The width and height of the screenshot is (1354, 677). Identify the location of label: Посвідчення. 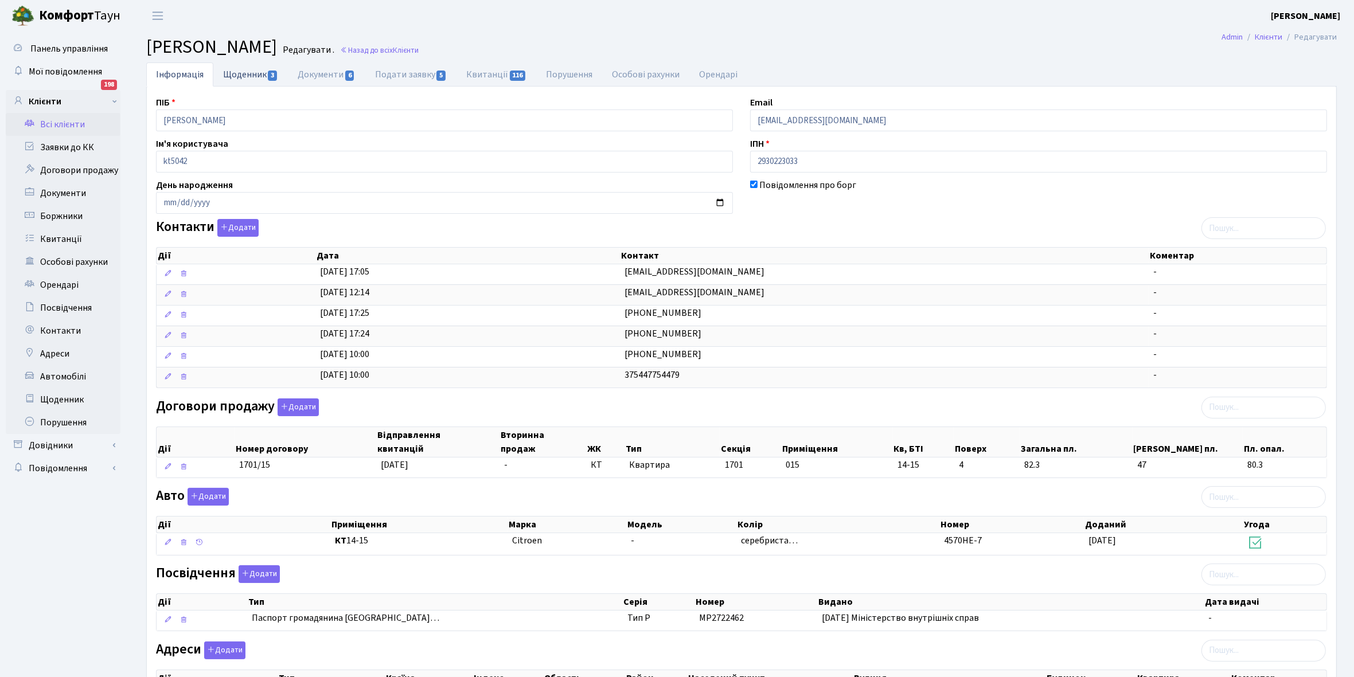
(218, 574).